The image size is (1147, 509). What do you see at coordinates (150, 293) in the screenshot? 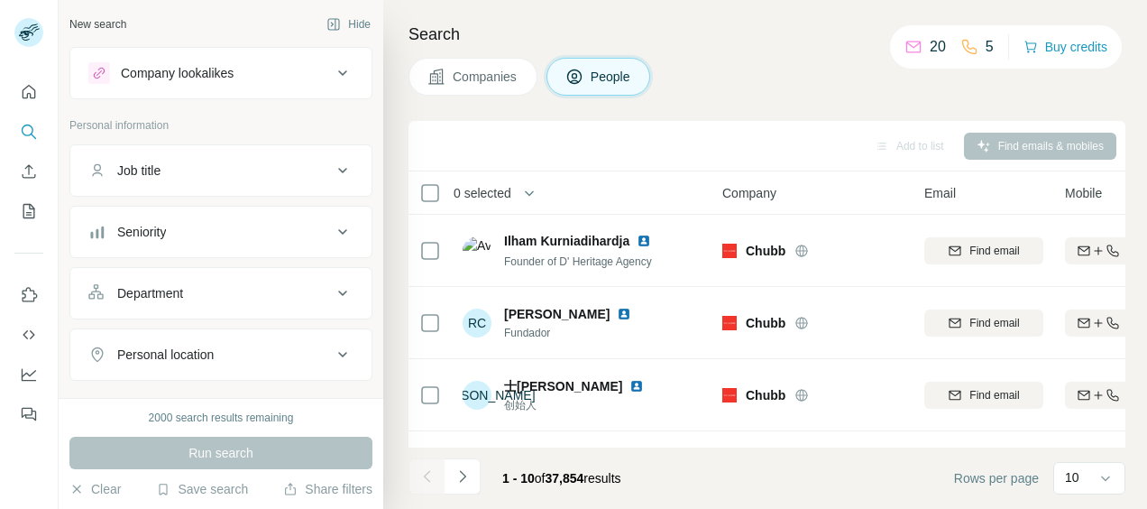
I see `div: Department` at bounding box center [150, 293].